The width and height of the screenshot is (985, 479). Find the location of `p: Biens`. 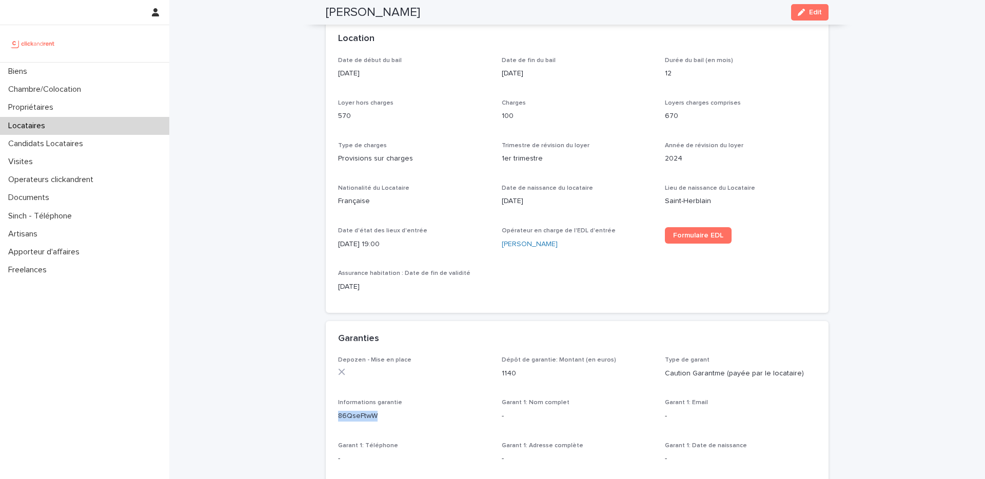

p: Biens is located at coordinates (19, 71).